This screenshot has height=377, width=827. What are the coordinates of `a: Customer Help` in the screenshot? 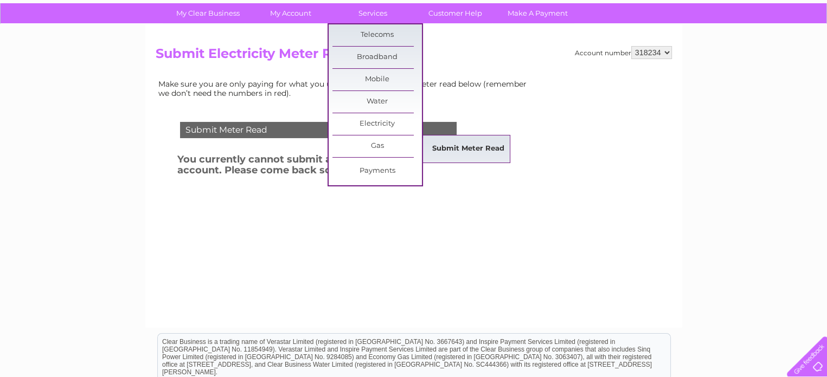 It's located at (455, 13).